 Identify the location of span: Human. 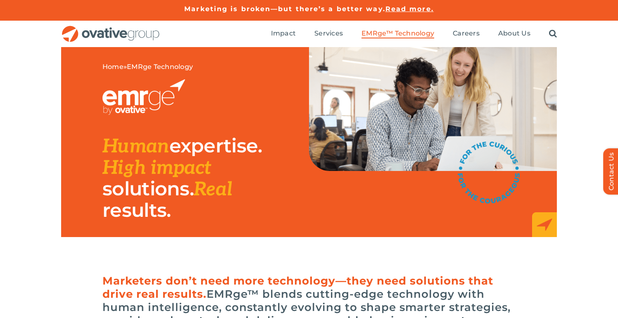
(136, 147).